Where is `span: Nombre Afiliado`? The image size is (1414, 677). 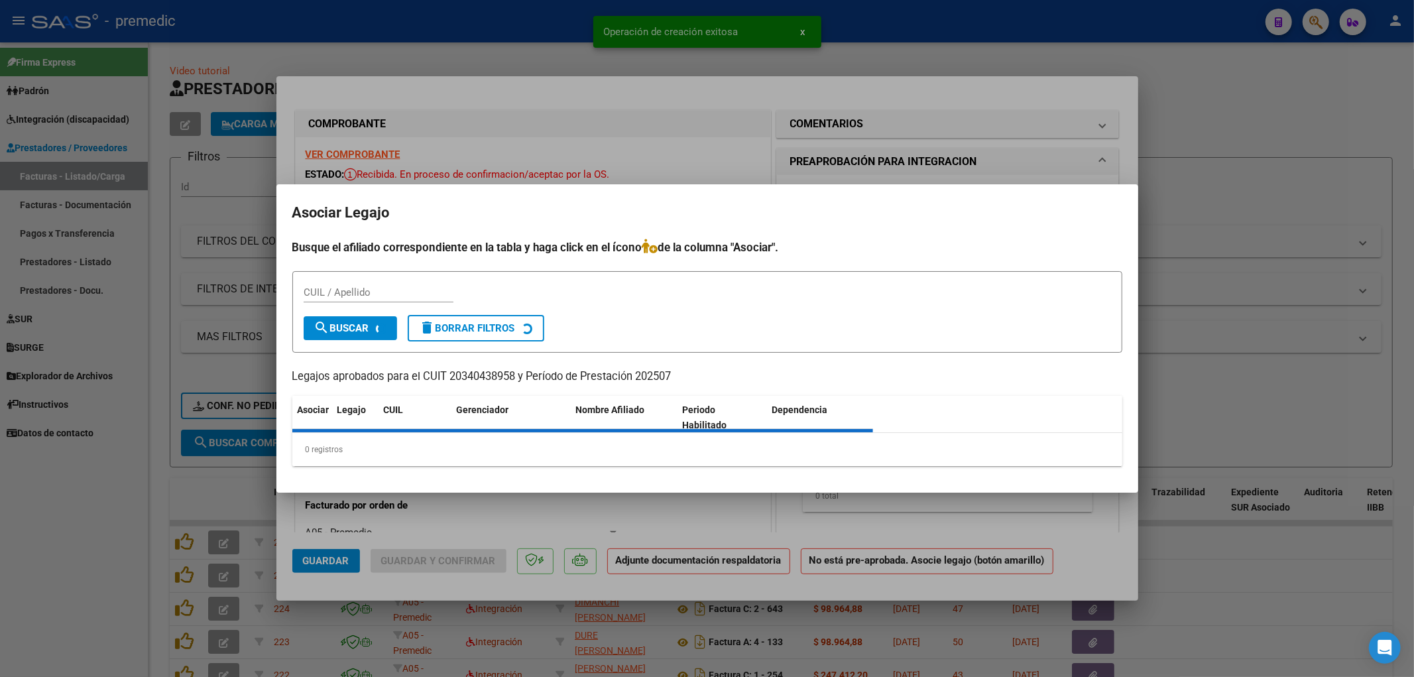 span: Nombre Afiliado is located at coordinates (611, 410).